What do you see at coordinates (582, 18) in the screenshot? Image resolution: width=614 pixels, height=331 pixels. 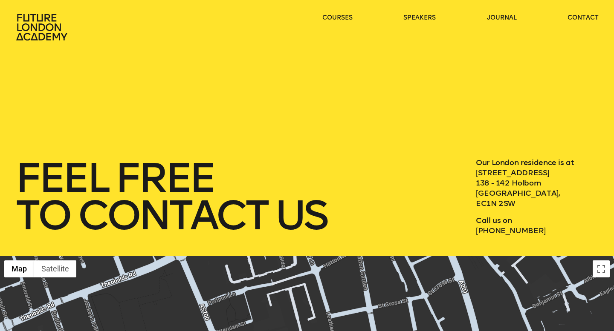 I see `a: contact` at bounding box center [582, 18].